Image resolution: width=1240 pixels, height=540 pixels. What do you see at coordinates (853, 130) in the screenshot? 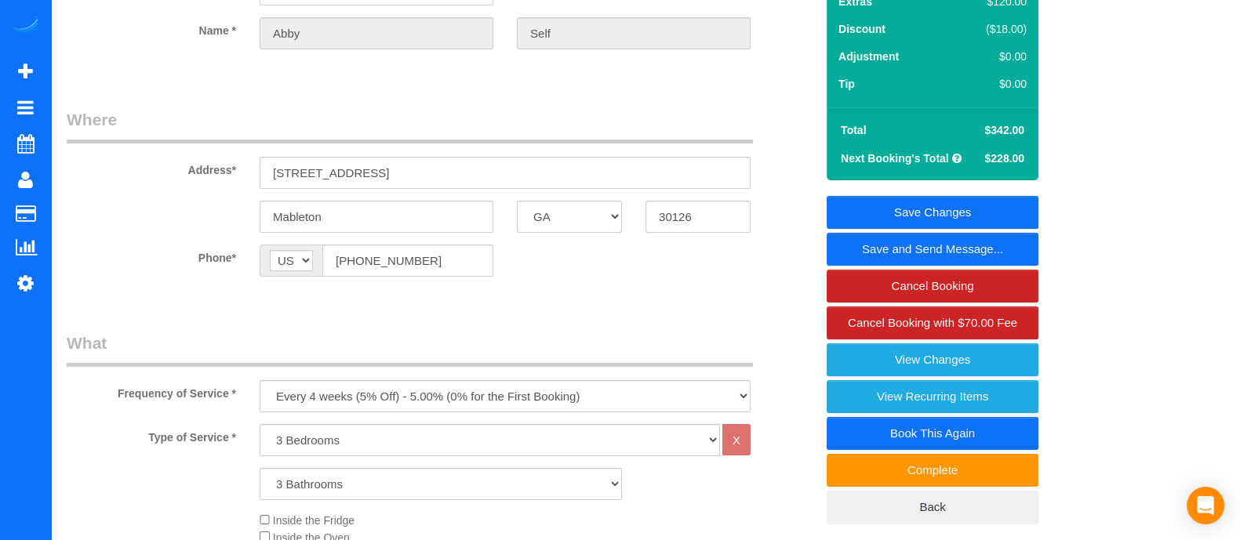
I see `strong: Total` at bounding box center [853, 130].